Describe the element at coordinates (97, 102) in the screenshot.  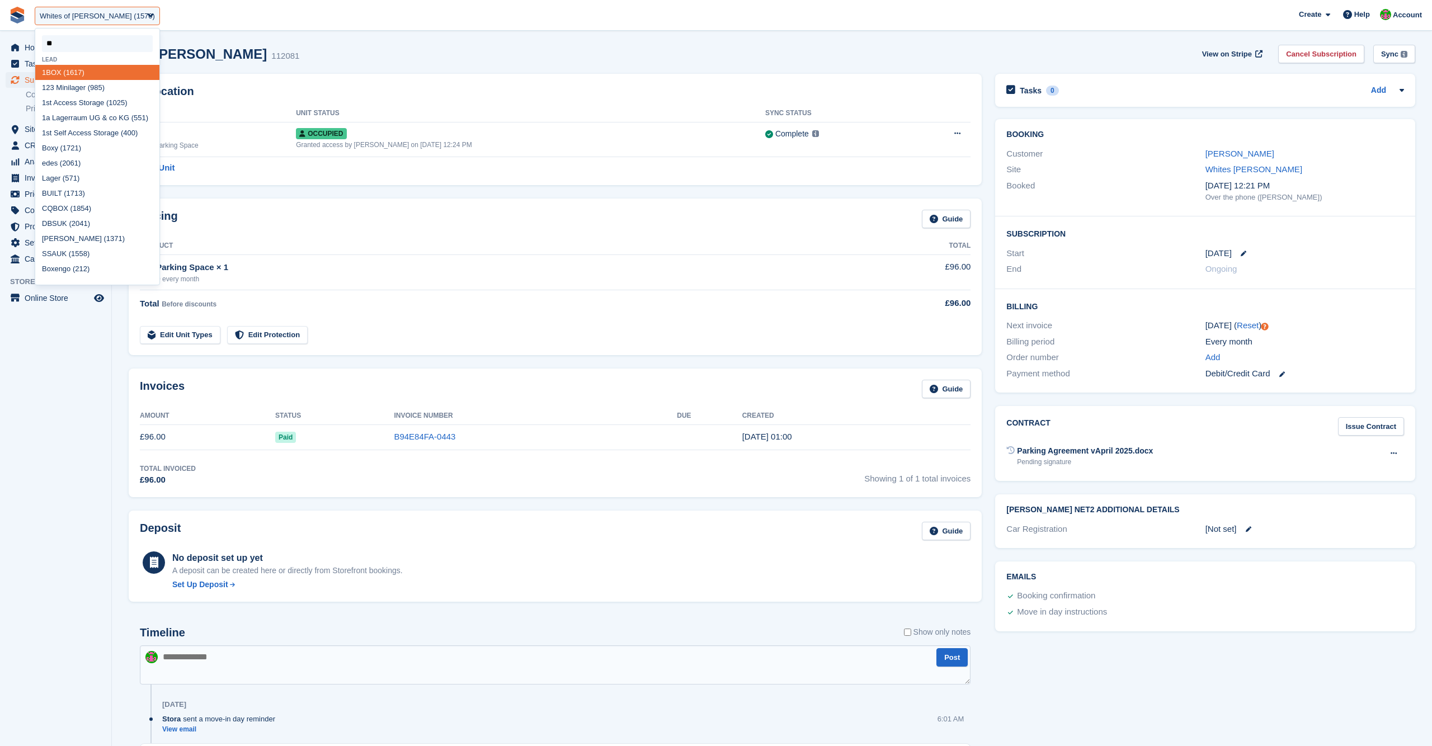
I see `div: st Access Storage ( 025)` at that location.